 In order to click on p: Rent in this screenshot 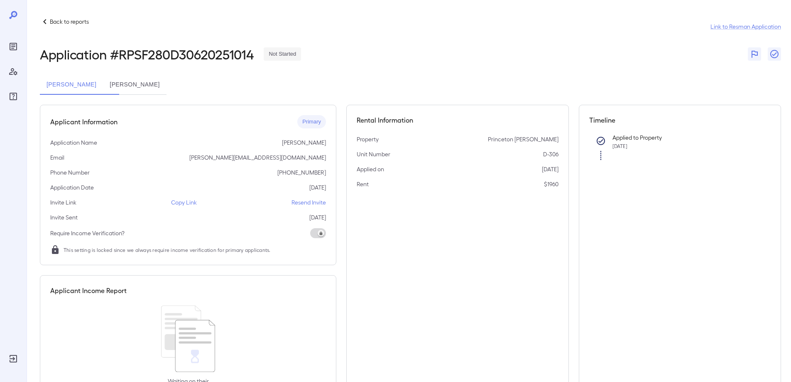, I will do `click(363, 184)`.